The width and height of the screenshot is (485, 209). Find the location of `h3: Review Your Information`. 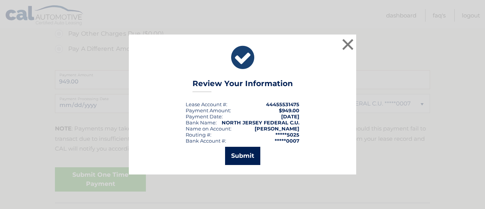

h3: Review Your Information is located at coordinates (243, 85).